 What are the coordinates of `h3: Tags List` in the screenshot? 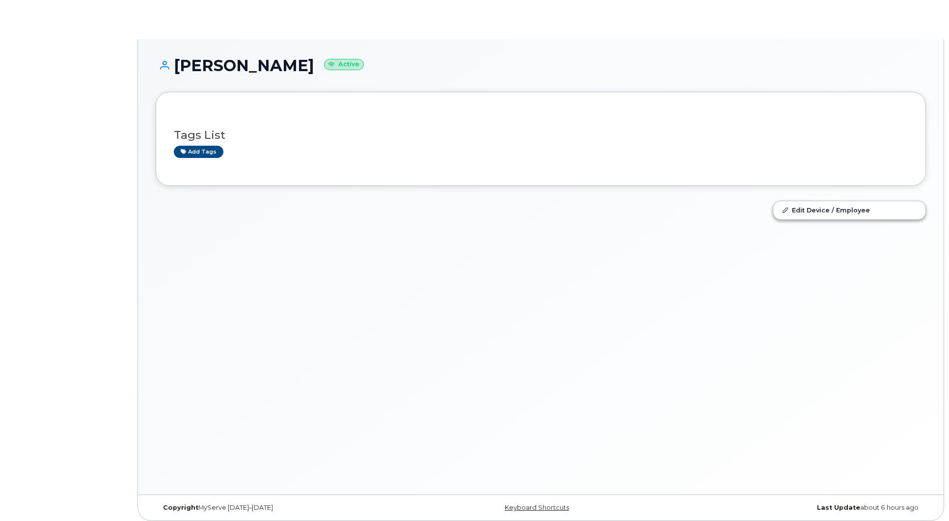 It's located at (541, 135).